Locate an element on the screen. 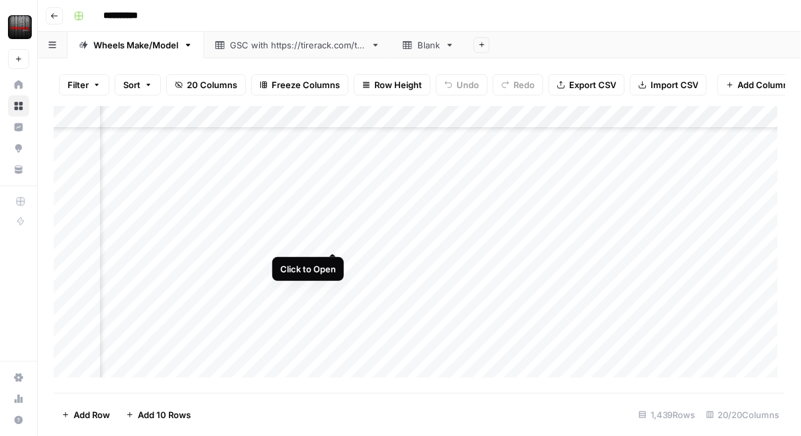 Image resolution: width=801 pixels, height=436 pixels. button: Export CSV is located at coordinates (587, 85).